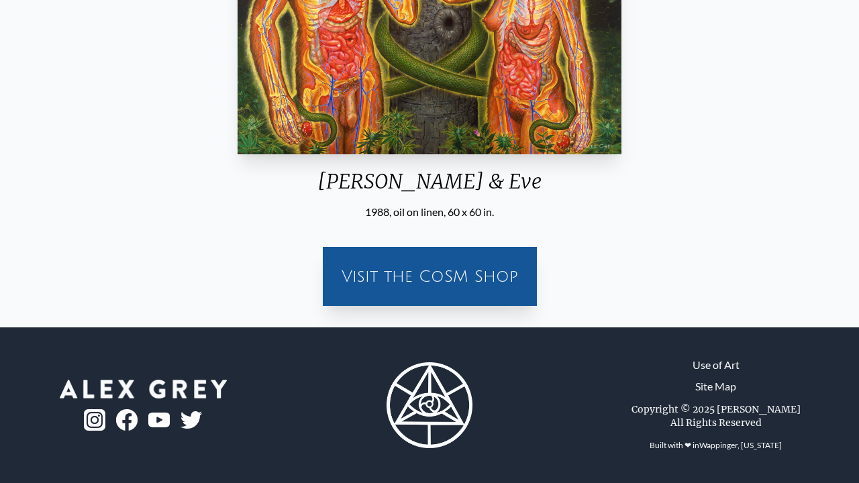 Image resolution: width=859 pixels, height=483 pixels. Describe the element at coordinates (716, 446) in the screenshot. I see `div: Built with ❤ in` at that location.